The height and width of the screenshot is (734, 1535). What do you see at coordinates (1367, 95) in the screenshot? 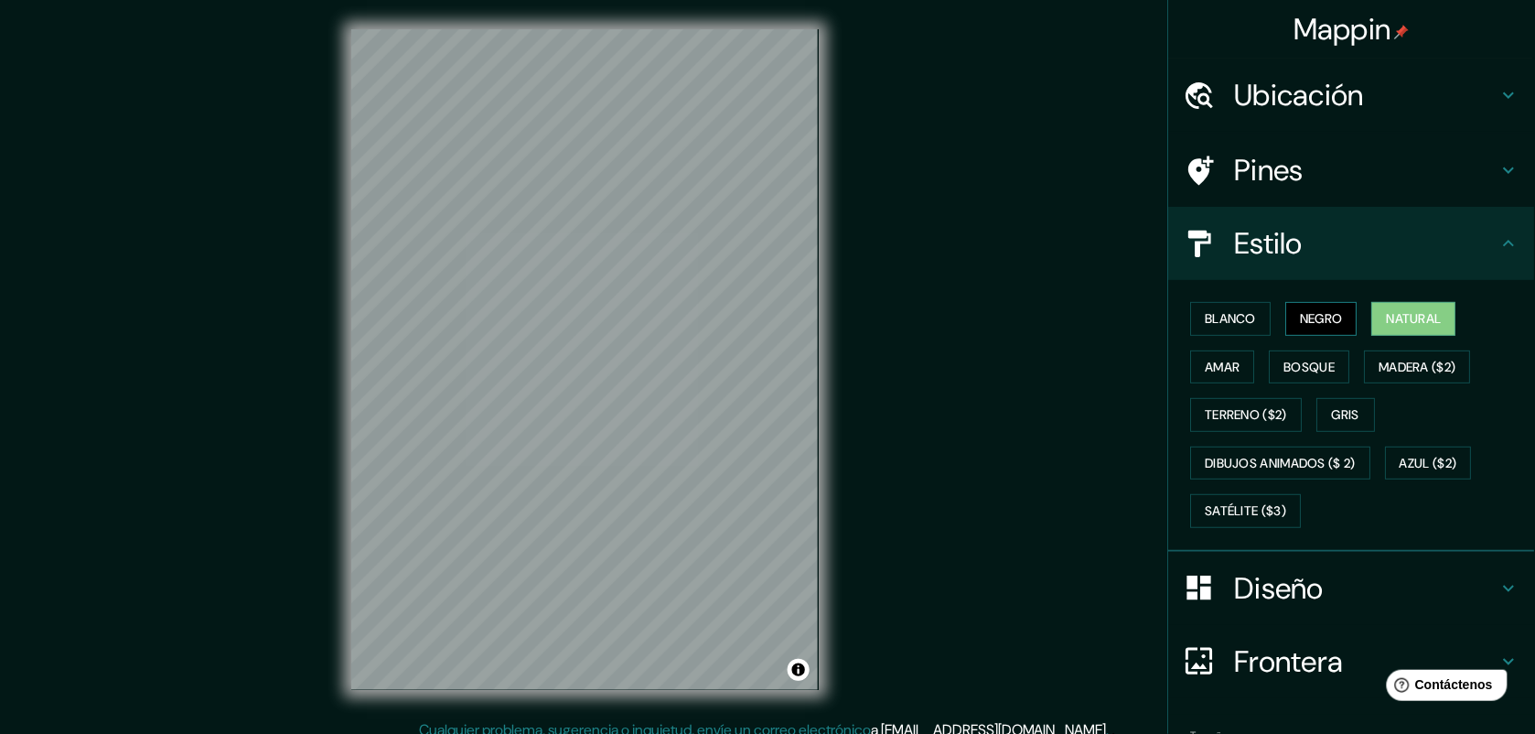
I see `h4: Ubicación` at bounding box center [1367, 95].